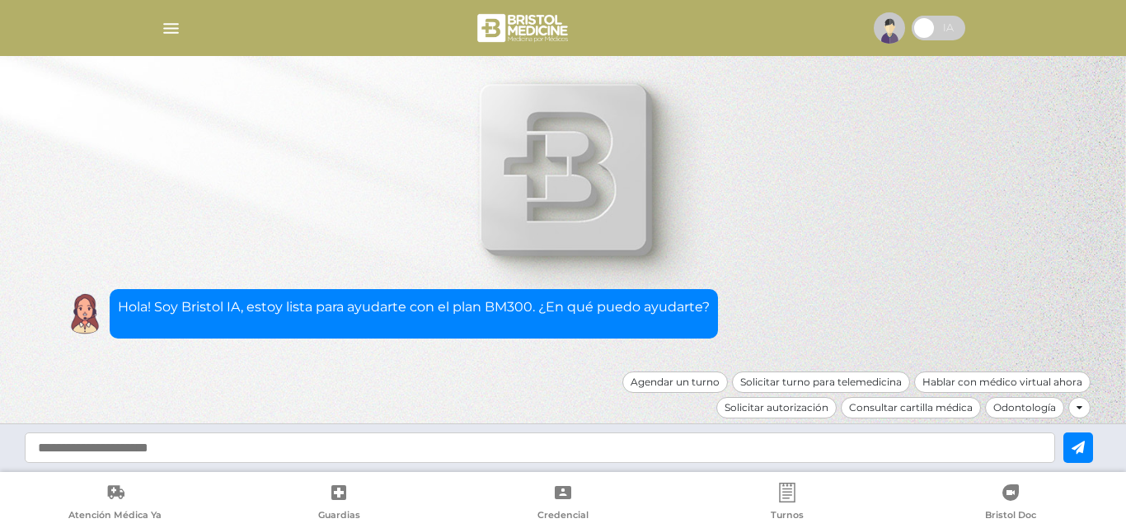  What do you see at coordinates (115, 517) in the screenshot?
I see `span: Atención Médica Ya` at bounding box center [115, 517].